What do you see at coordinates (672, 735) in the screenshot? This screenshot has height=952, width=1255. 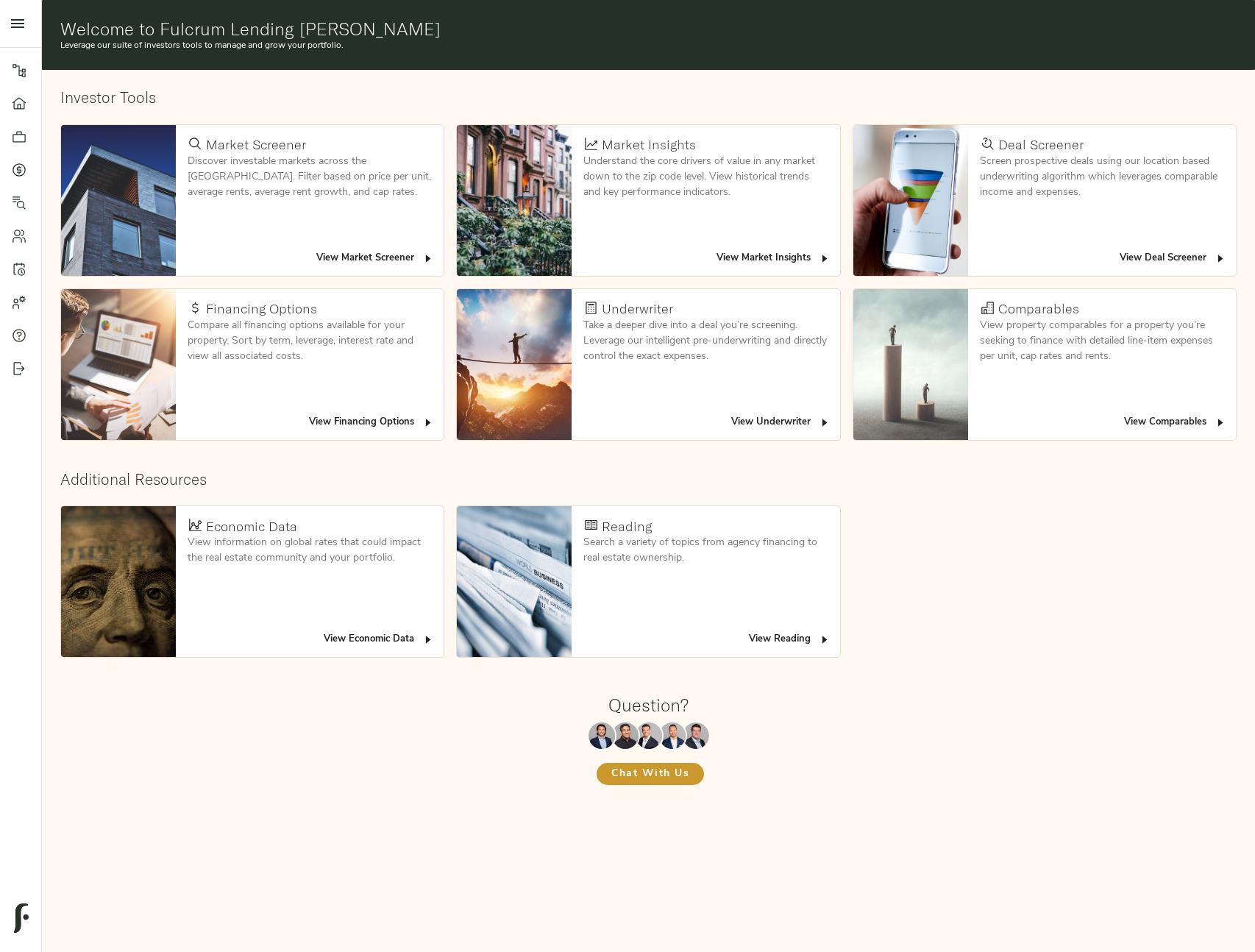 I see `img: Richard Le` at bounding box center [672, 735].